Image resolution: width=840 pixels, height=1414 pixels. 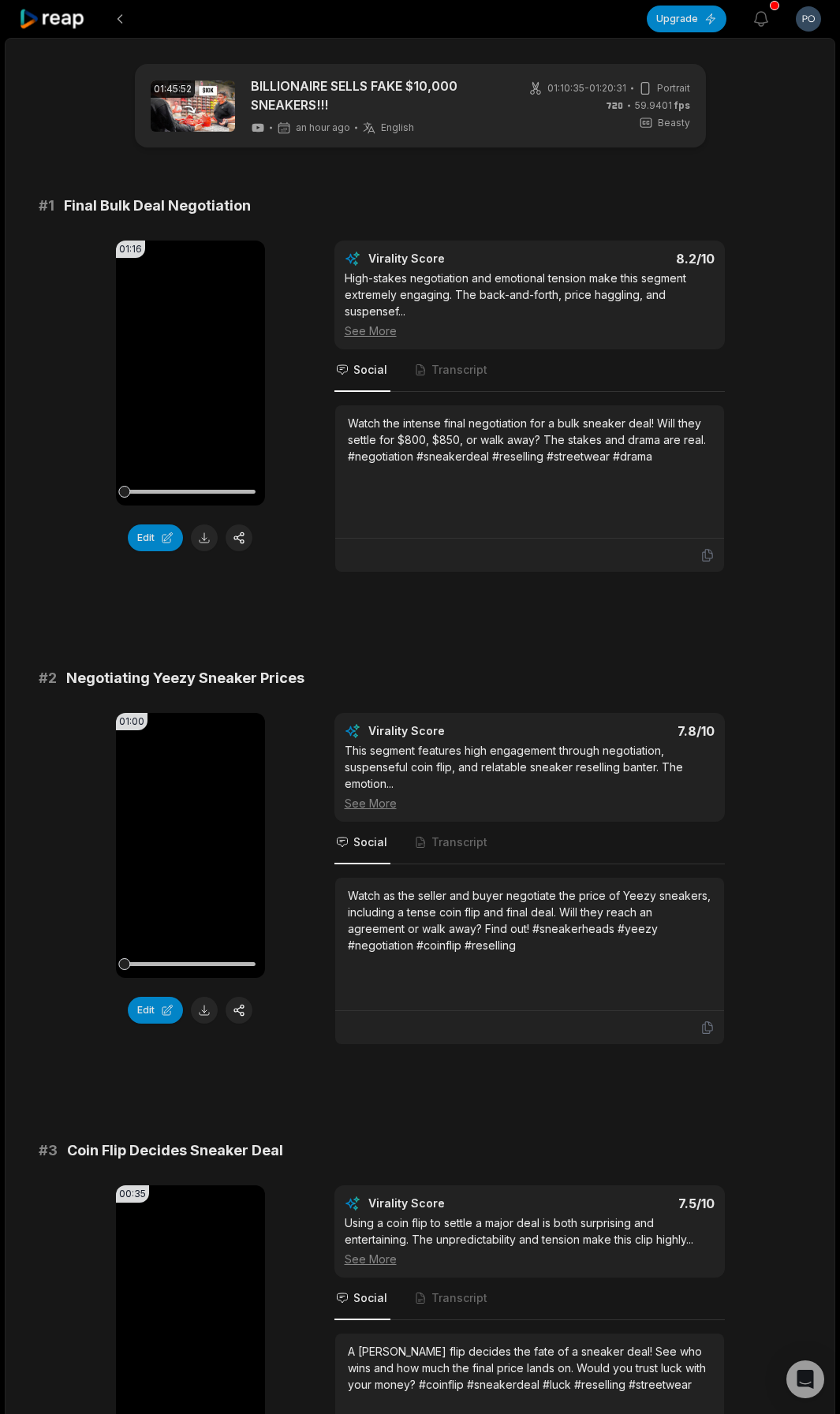 What do you see at coordinates (322, 128) in the screenshot?
I see `span: an hour ago` at bounding box center [322, 128].